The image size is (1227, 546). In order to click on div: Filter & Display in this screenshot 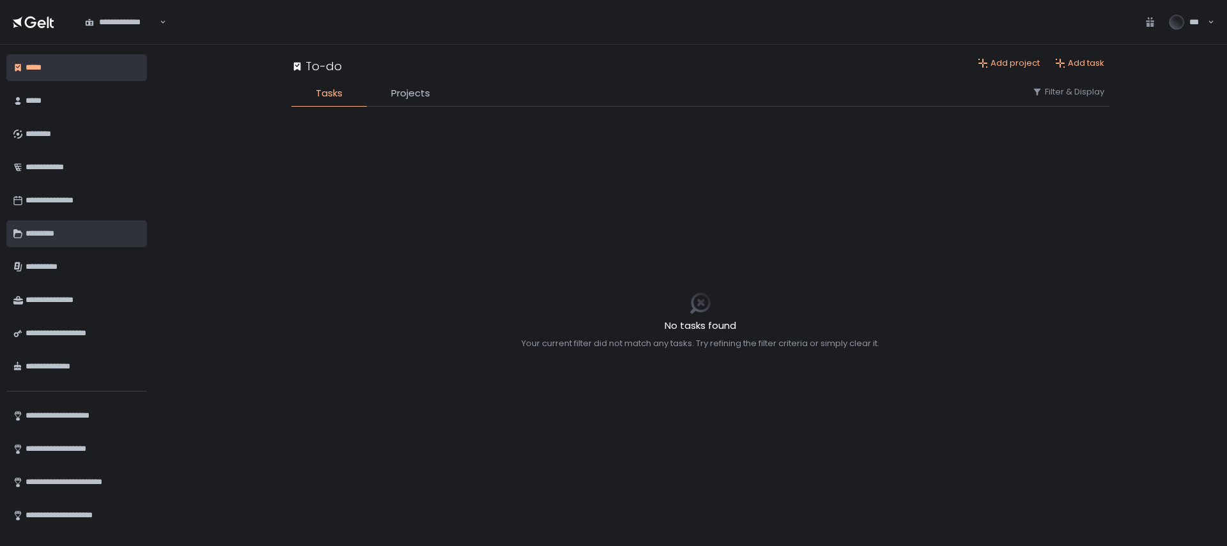, I will do `click(1068, 92)`.